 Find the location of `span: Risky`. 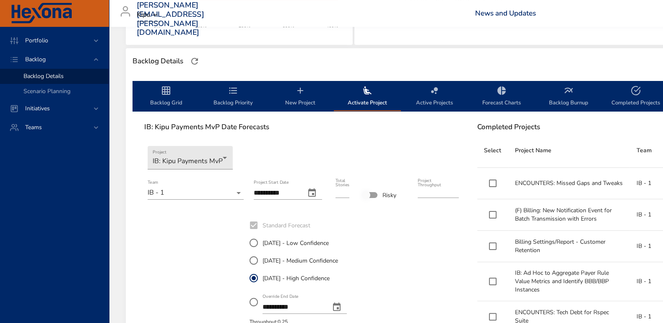

span: Risky is located at coordinates (389, 195).